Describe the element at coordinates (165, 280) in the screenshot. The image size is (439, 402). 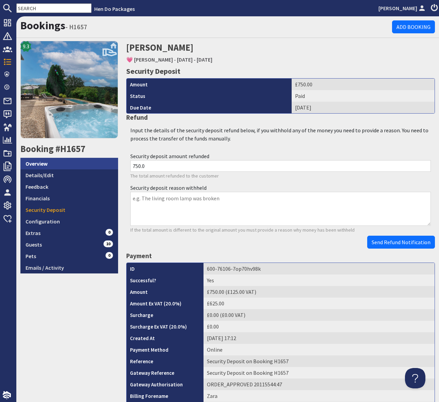
I see `th: Successful?` at that location.